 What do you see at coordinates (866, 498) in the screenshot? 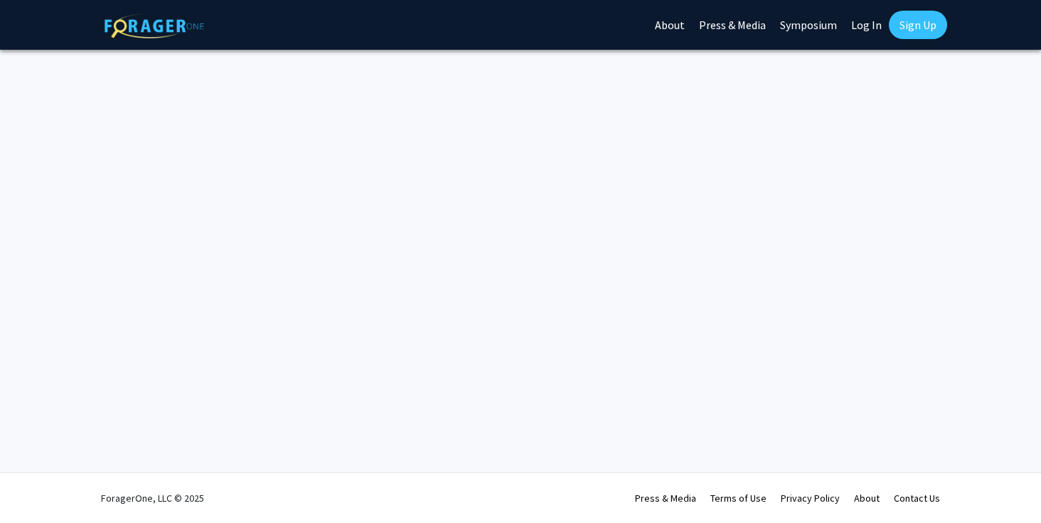
I see `a: About` at bounding box center [866, 498].